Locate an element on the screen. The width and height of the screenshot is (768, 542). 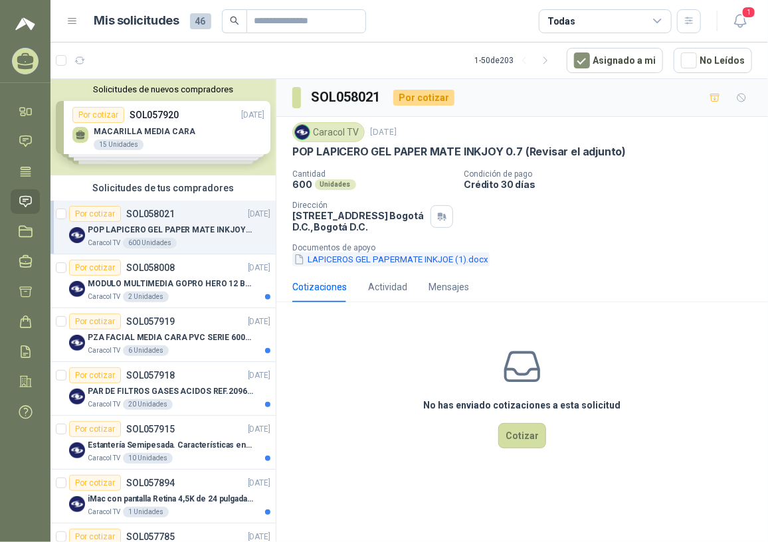
p: iMac con pantalla Retina 4,5K de 24 pulgadas M4 is located at coordinates (170, 499).